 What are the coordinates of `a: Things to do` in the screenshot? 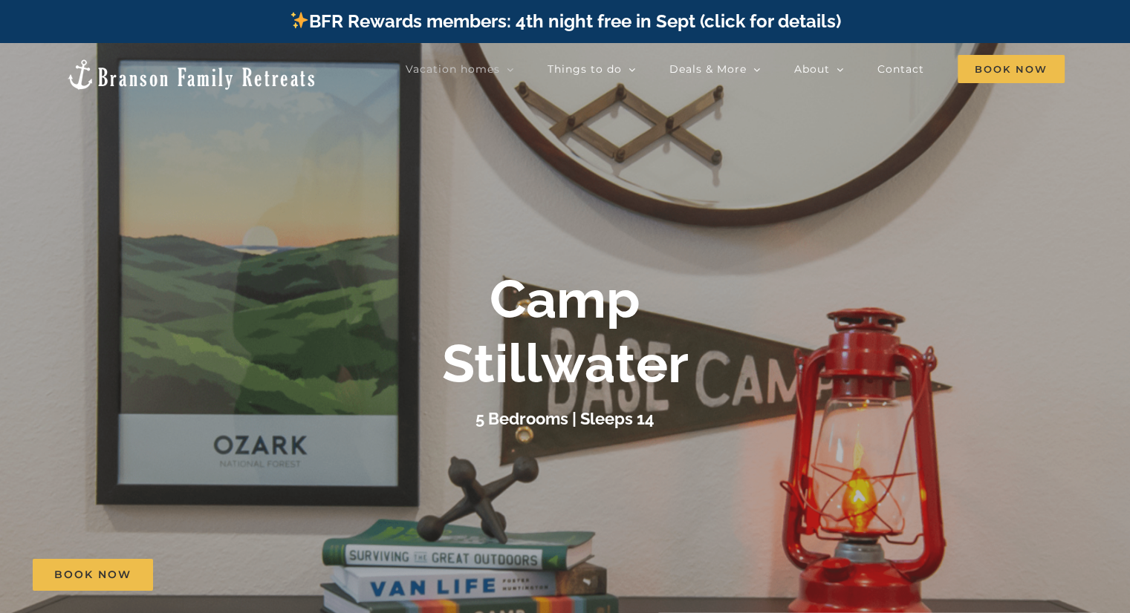 It's located at (591, 69).